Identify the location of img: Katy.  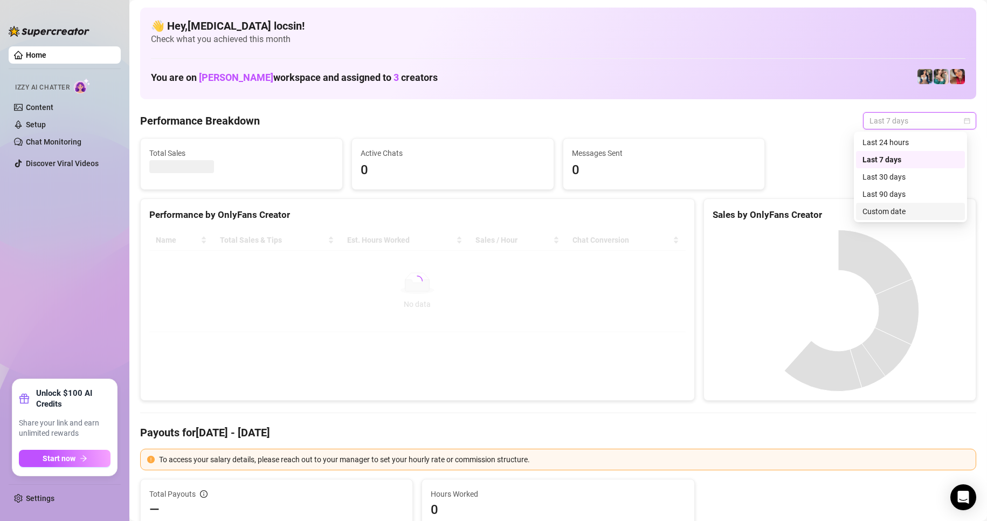
(925, 77).